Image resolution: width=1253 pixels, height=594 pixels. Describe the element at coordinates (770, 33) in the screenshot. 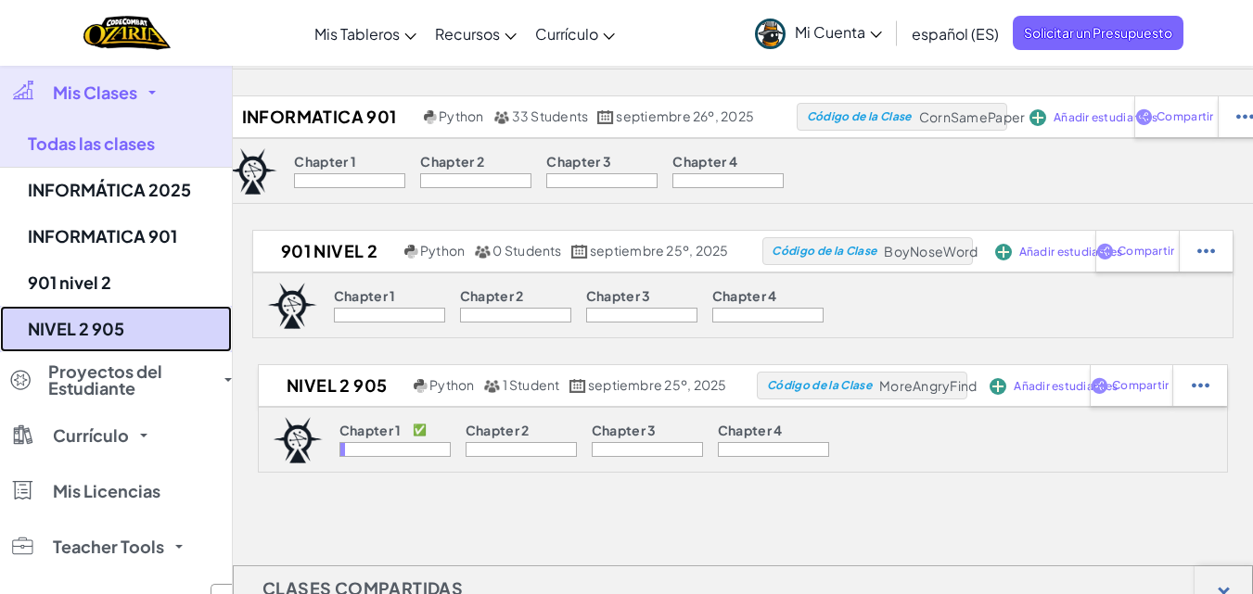

I see `img: avatar` at that location.